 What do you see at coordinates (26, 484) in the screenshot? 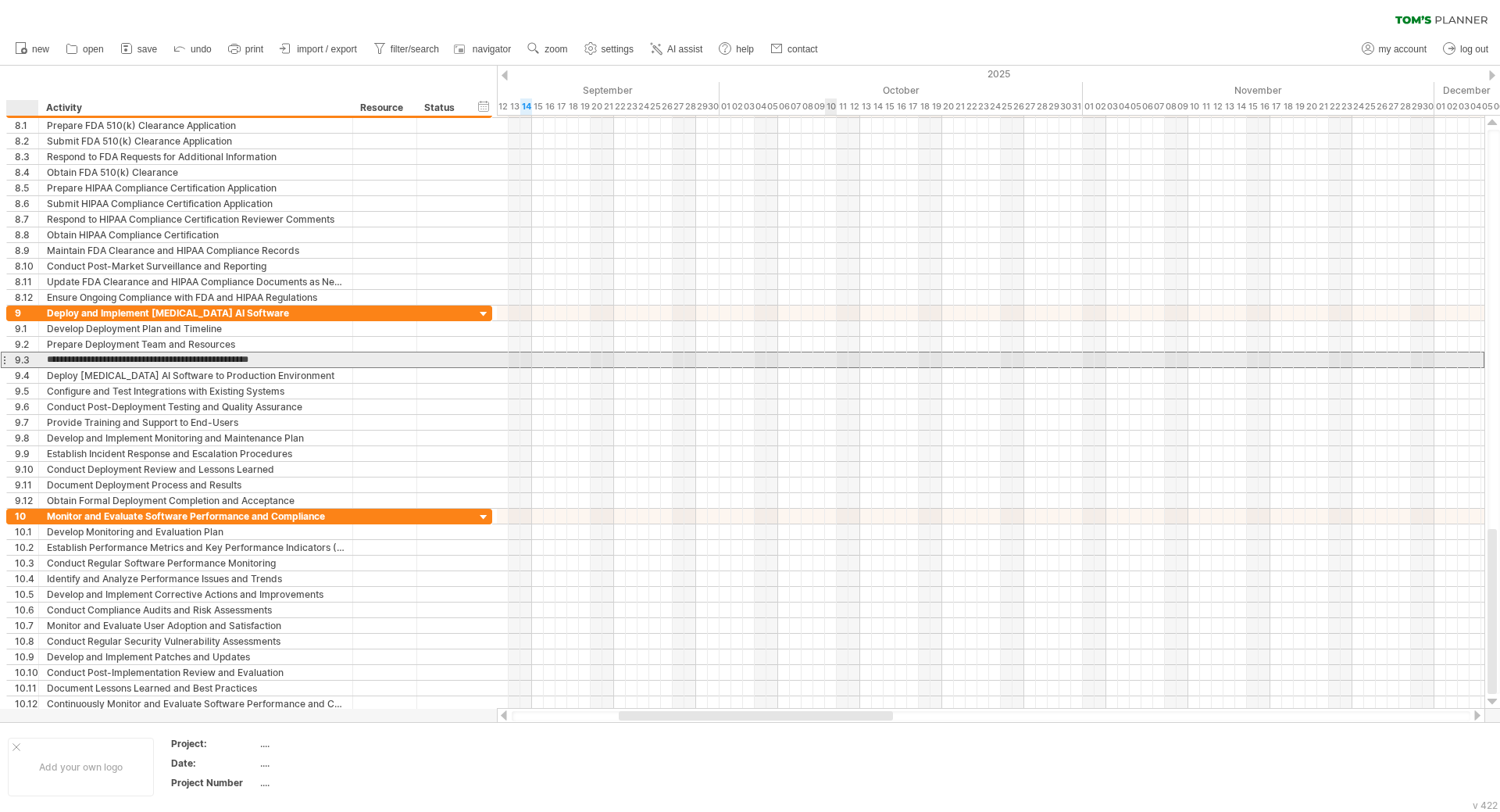
I see `div: 9.11` at bounding box center [26, 484].